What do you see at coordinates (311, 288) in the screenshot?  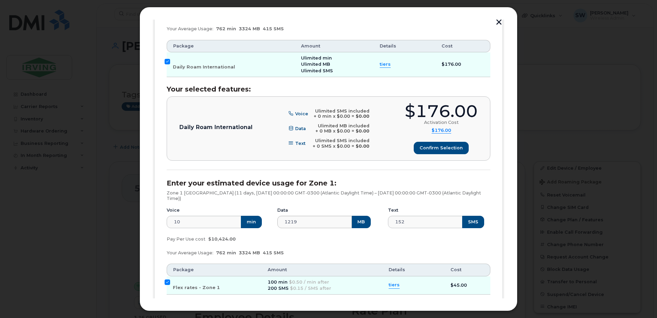 I see `span: $0.15 / SMS after` at bounding box center [311, 288].